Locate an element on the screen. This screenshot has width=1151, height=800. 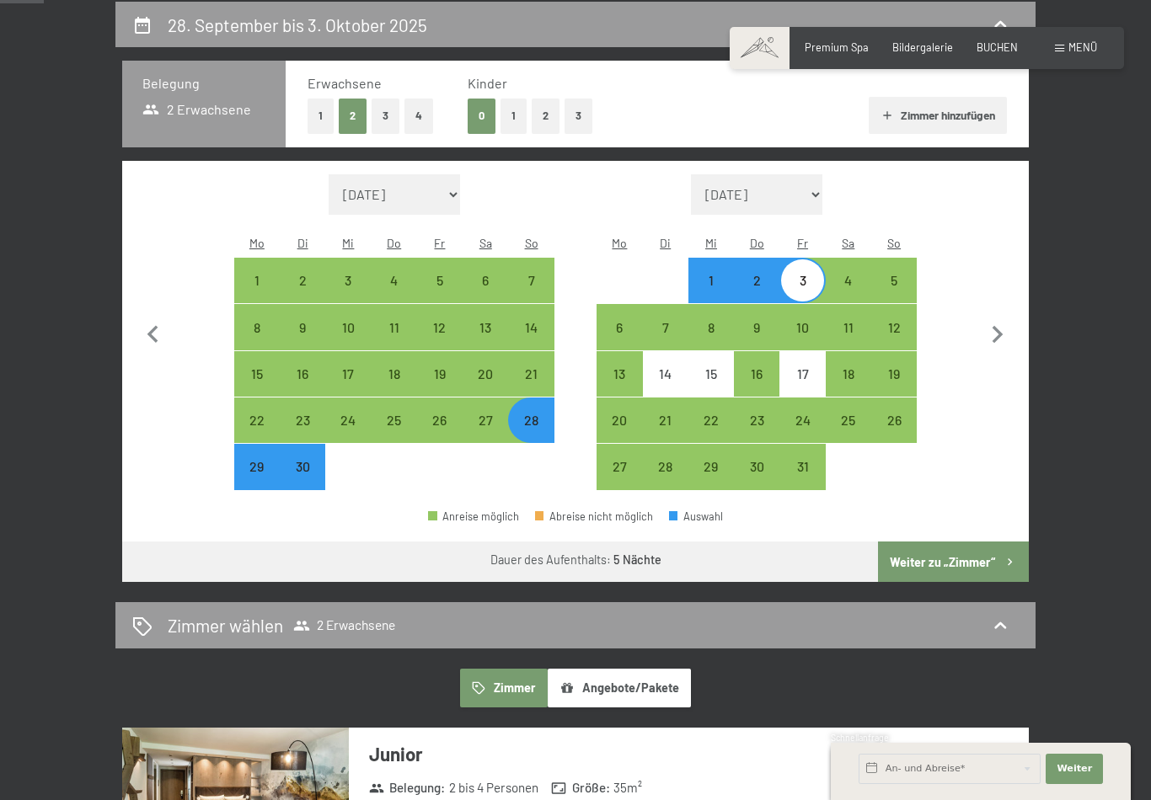
div: Wed Sep 24 2025 is located at coordinates (348, 420).